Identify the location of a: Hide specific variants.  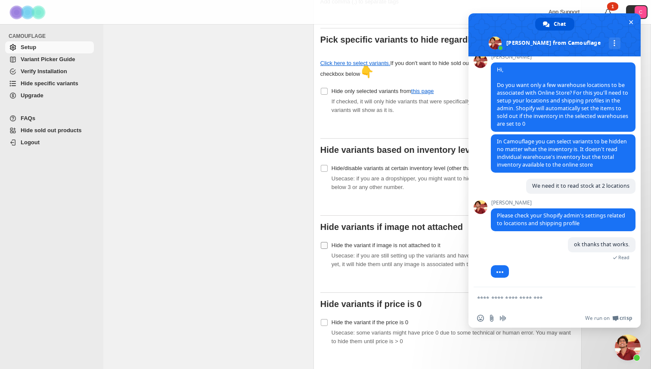
(50, 84).